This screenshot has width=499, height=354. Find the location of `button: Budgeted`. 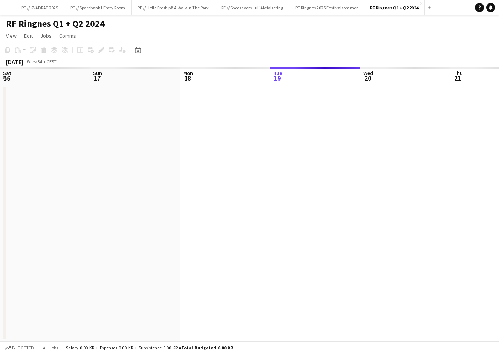

button: Budgeted is located at coordinates (19, 348).